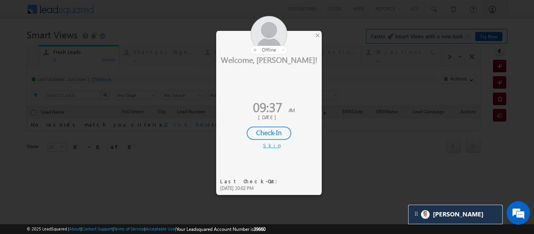 The width and height of the screenshot is (534, 234). Describe the element at coordinates (128, 186) in the screenshot. I see `em: Submit` at that location.